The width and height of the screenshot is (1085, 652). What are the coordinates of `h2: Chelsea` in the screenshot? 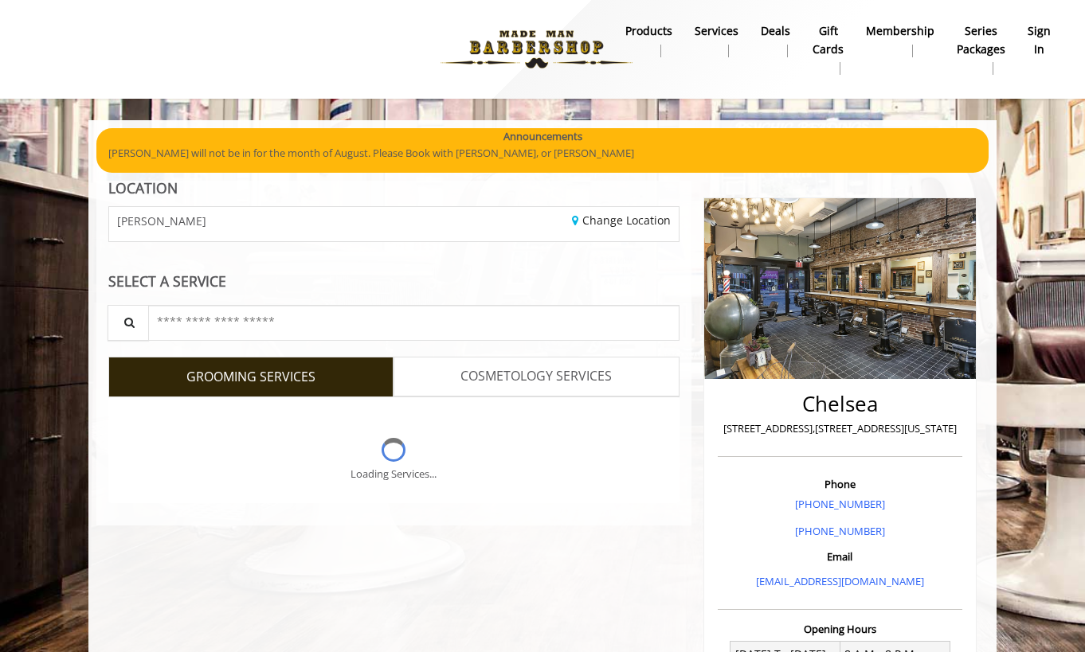 It's located at (839, 404).